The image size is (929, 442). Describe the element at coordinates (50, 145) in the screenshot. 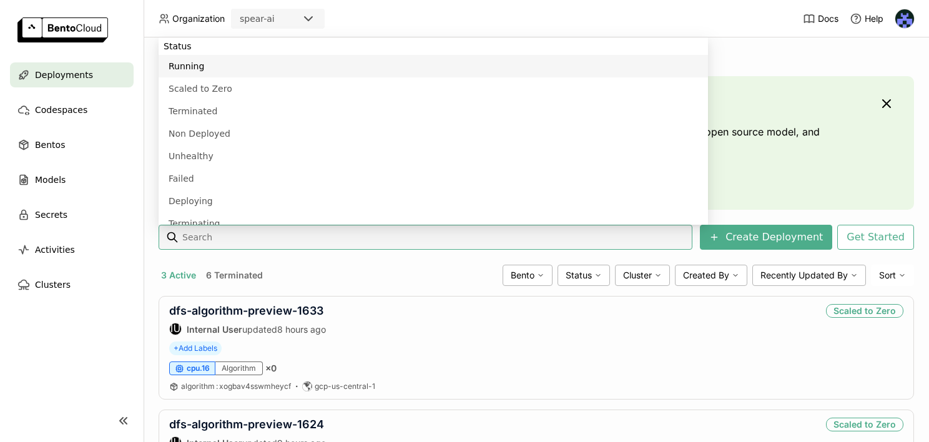

I see `span: Bentos` at that location.